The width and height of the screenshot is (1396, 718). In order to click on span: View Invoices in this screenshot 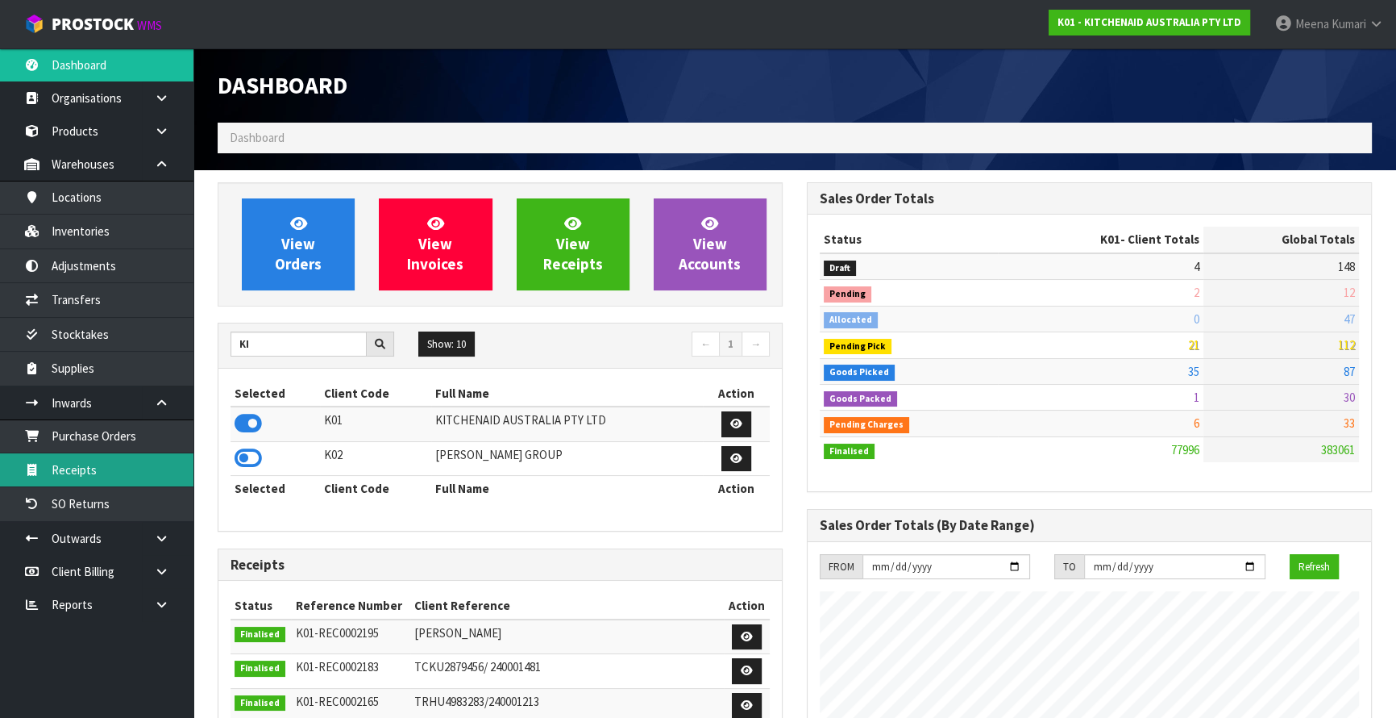, I will do `click(435, 243)`.